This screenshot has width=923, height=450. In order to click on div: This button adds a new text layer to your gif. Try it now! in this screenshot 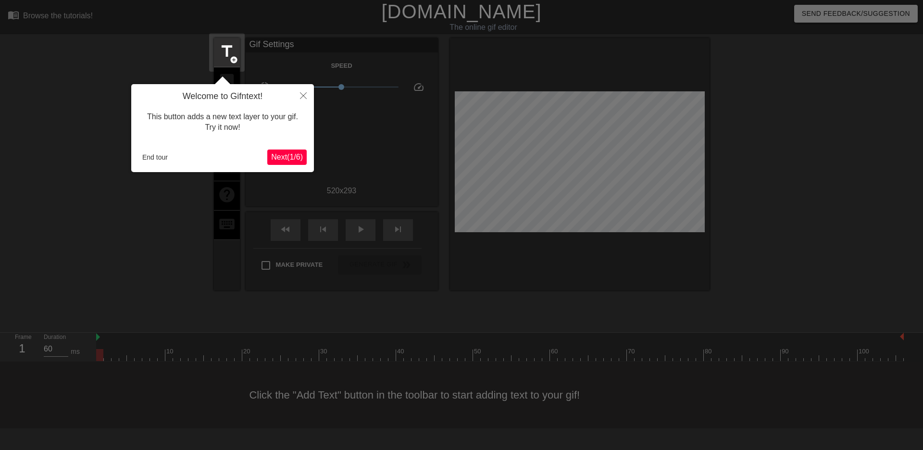, I will do `click(223, 122)`.